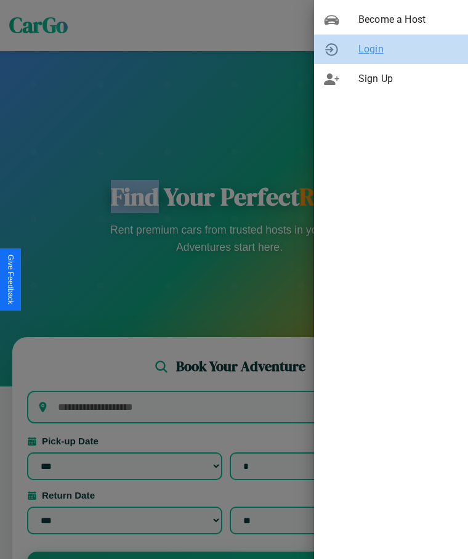  Describe the element at coordinates (391, 49) in the screenshot. I see `div: Login` at that location.